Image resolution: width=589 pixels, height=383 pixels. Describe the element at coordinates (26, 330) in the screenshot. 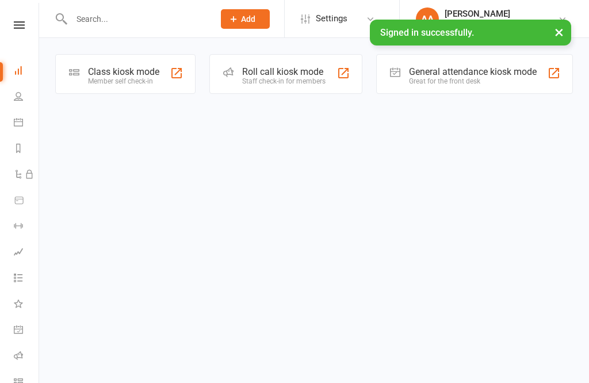

I see `a: General attendance kiosk mode` at that location.